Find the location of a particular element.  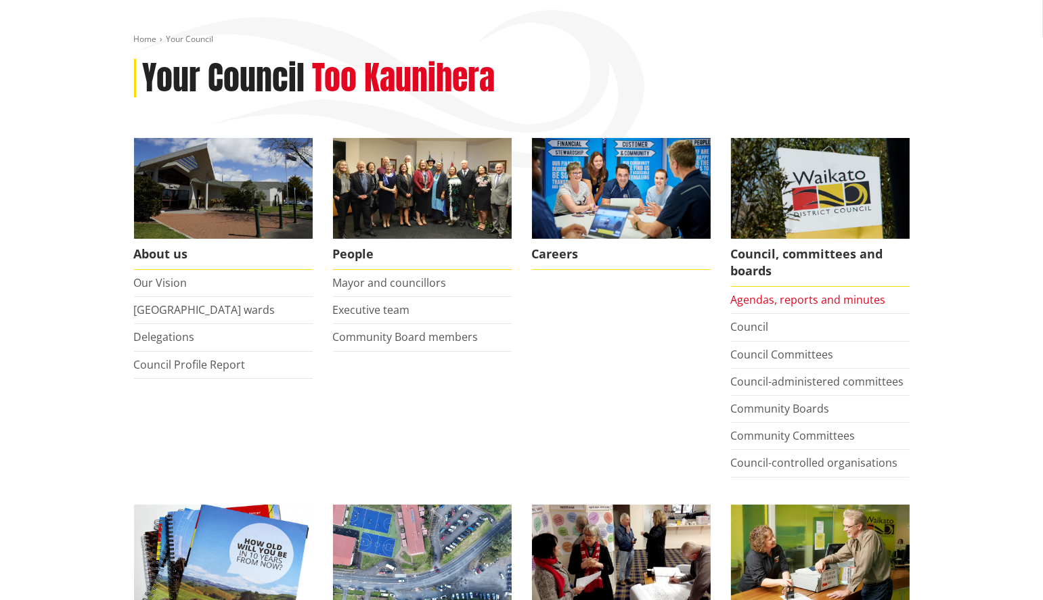

span: Council, committees and boards is located at coordinates (820, 263).